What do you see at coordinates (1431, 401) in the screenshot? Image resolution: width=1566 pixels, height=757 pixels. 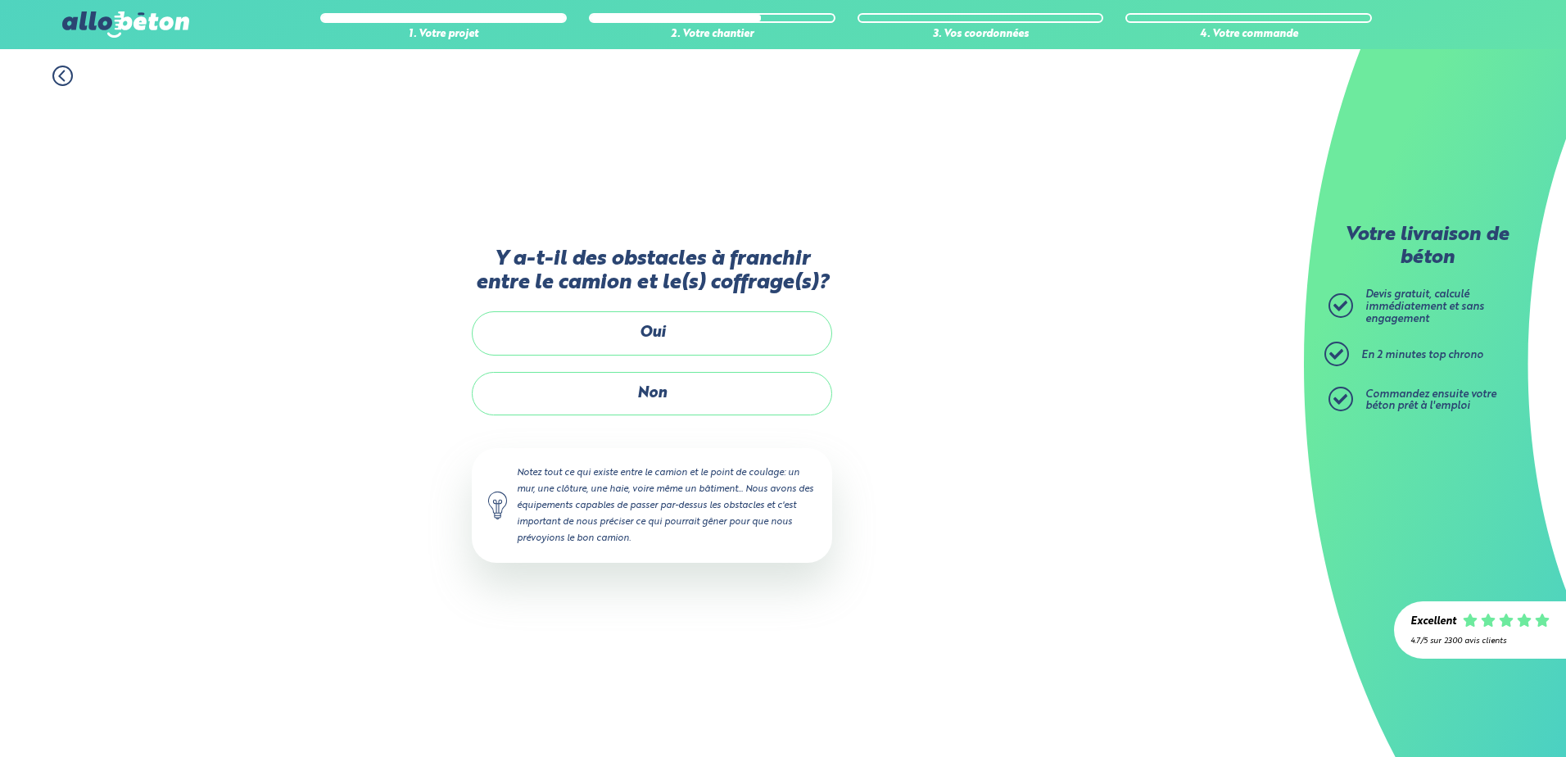 I see `span: Commandez ensuite votre béton prêt à l'emploi` at bounding box center [1431, 401].